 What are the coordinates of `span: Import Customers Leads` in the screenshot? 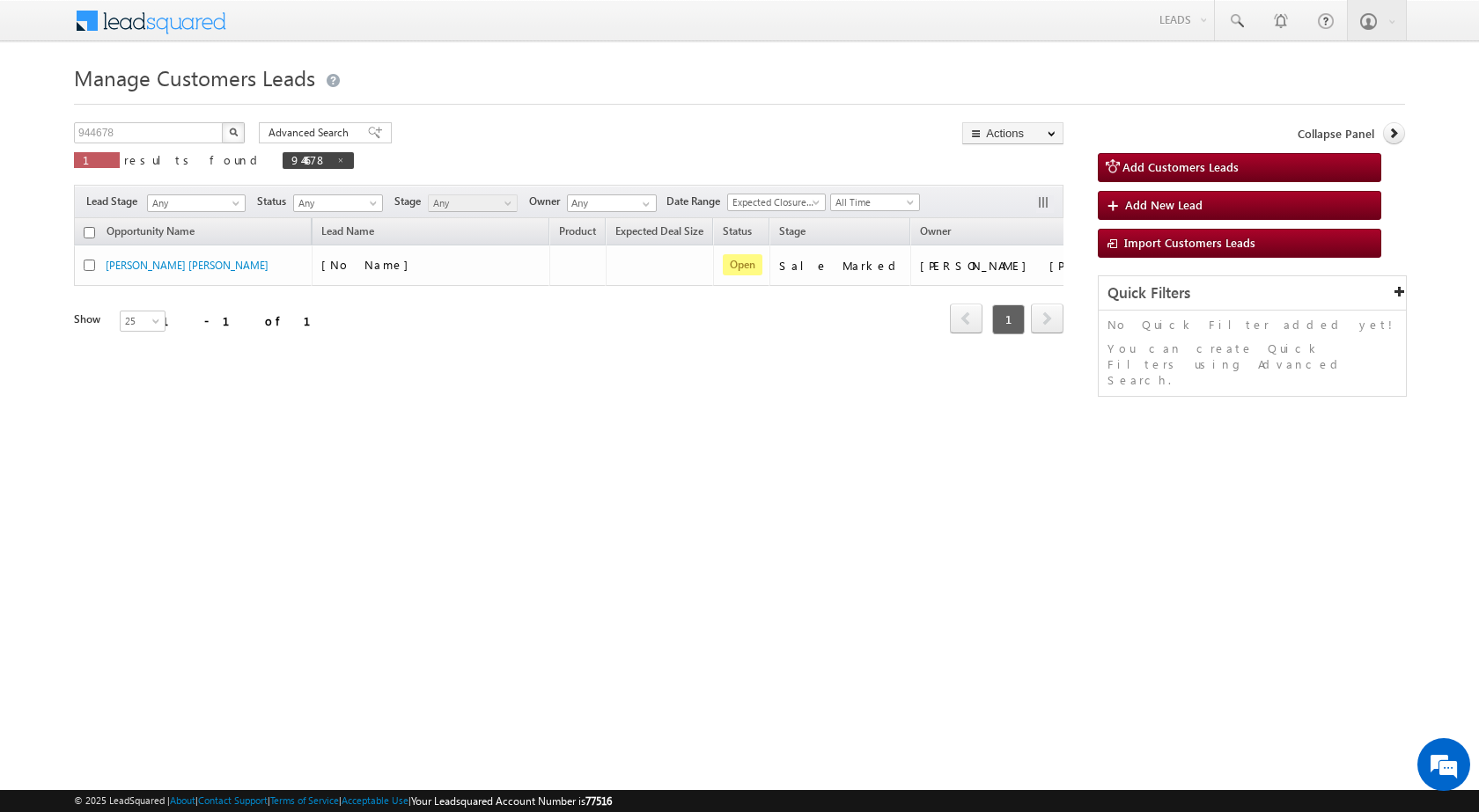 It's located at (1189, 242).